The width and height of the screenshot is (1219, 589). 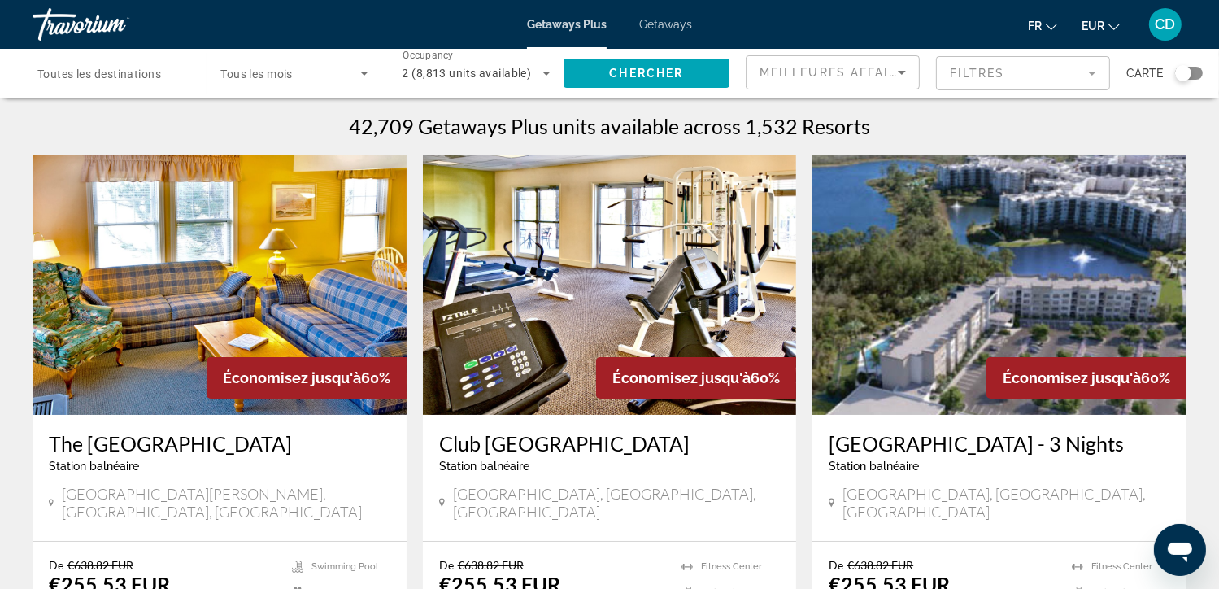 I want to click on a: Travorium, so click(x=114, y=24).